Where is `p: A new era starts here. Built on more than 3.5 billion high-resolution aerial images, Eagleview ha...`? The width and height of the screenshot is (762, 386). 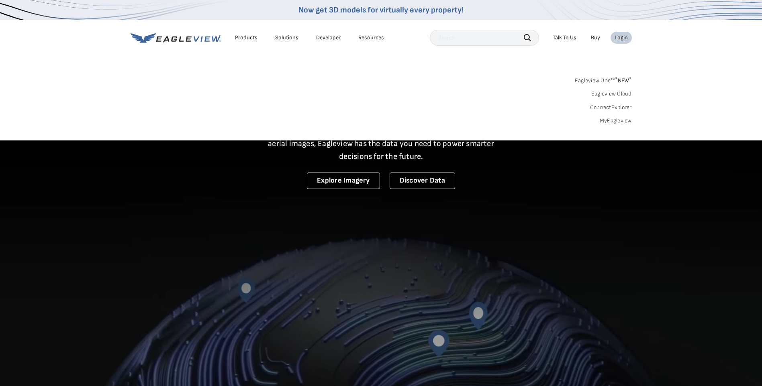
p: A new era starts here. Built on more than 3.5 billion high-resolution aerial images, Eagleview ha... is located at coordinates (381, 144).